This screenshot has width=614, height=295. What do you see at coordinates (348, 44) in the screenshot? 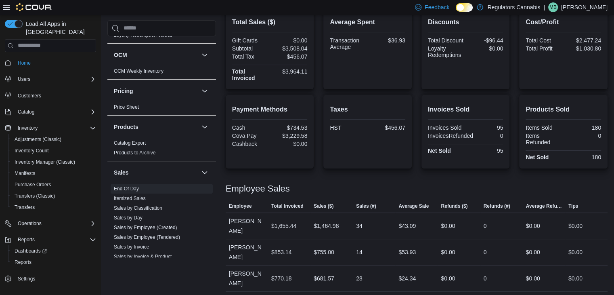
I see `div: Transaction Average` at bounding box center [348, 44].